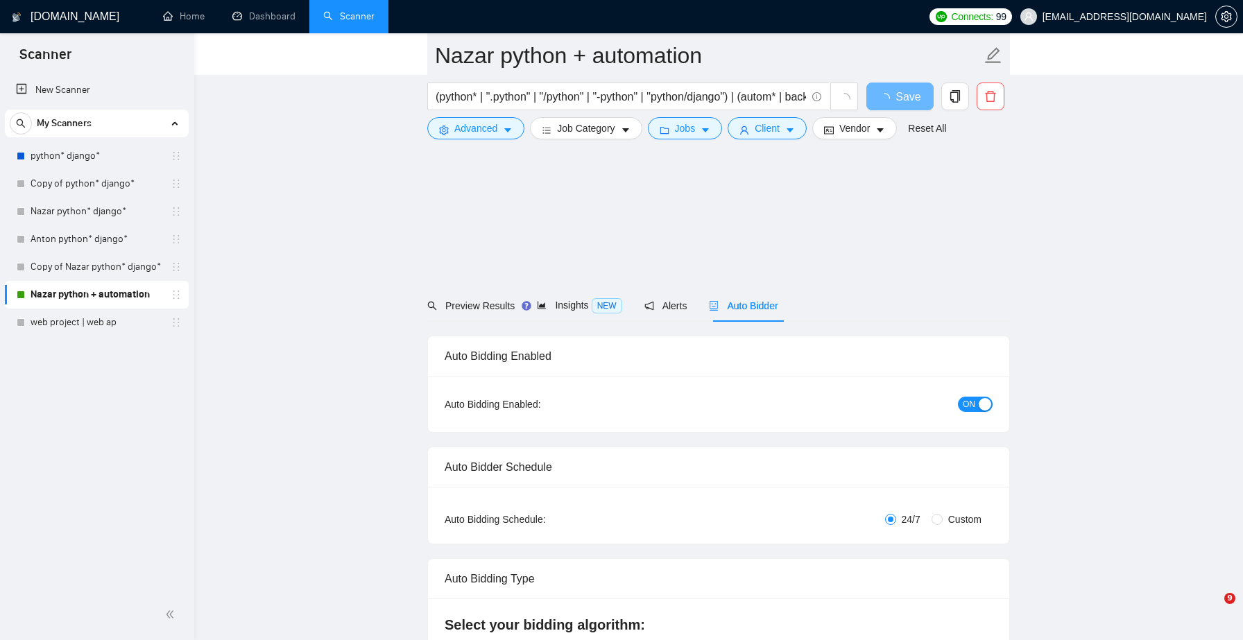 Image resolution: width=1243 pixels, height=640 pixels. Describe the element at coordinates (535, 404) in the screenshot. I see `div: Auto Bidding Enabled:` at that location.